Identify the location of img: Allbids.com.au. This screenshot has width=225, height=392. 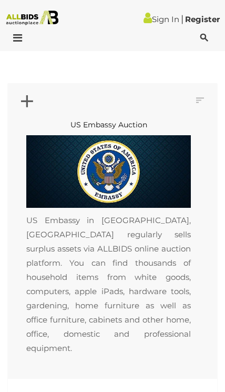
(32, 18).